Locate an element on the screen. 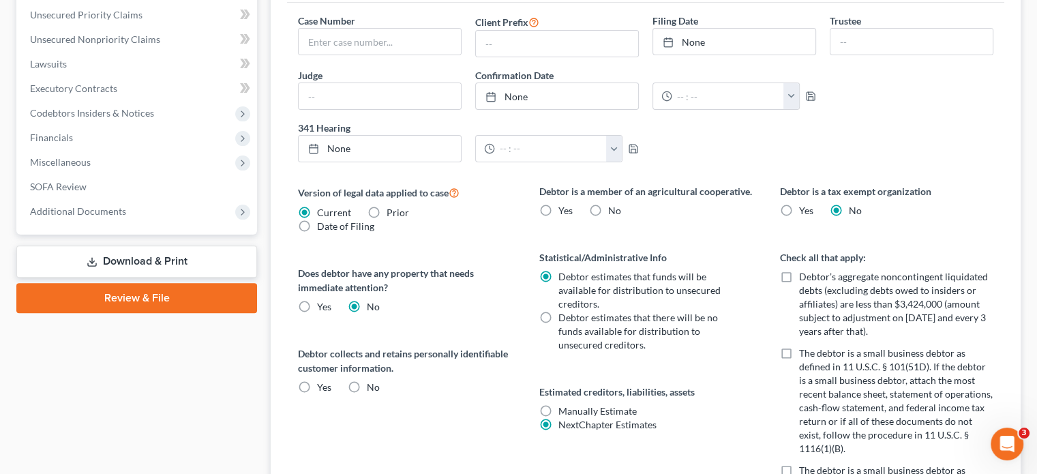 The image size is (1037, 474). a: Download & Print is located at coordinates (136, 261).